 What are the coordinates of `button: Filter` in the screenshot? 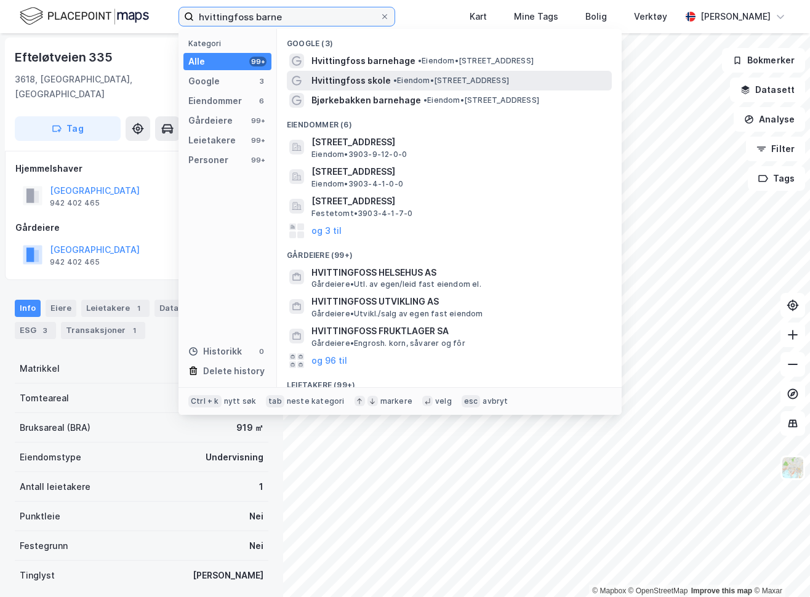 It's located at (776, 149).